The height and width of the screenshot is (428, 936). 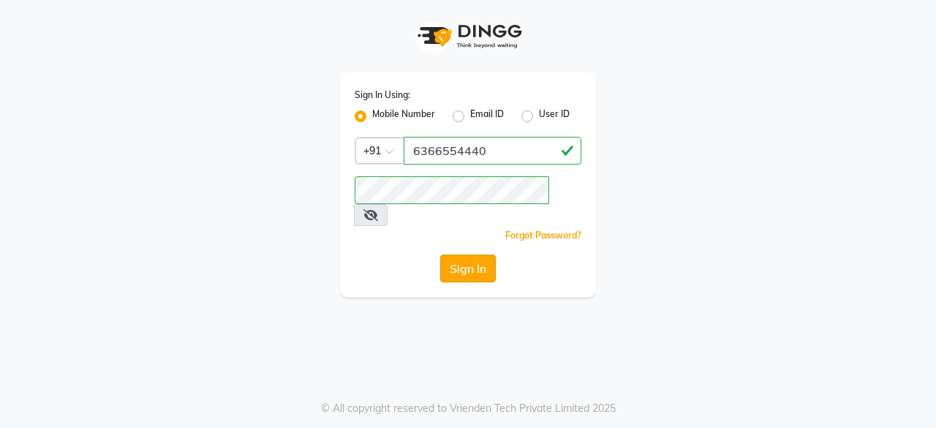 What do you see at coordinates (543, 235) in the screenshot?
I see `a: Forgot Password?` at bounding box center [543, 235].